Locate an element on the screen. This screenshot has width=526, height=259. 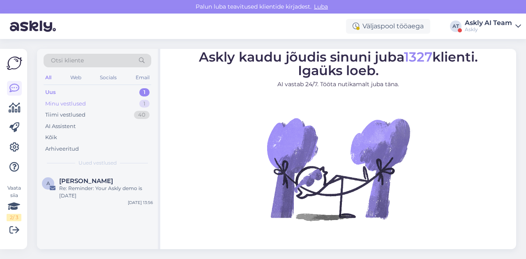
span: 1327 is located at coordinates (418, 56).